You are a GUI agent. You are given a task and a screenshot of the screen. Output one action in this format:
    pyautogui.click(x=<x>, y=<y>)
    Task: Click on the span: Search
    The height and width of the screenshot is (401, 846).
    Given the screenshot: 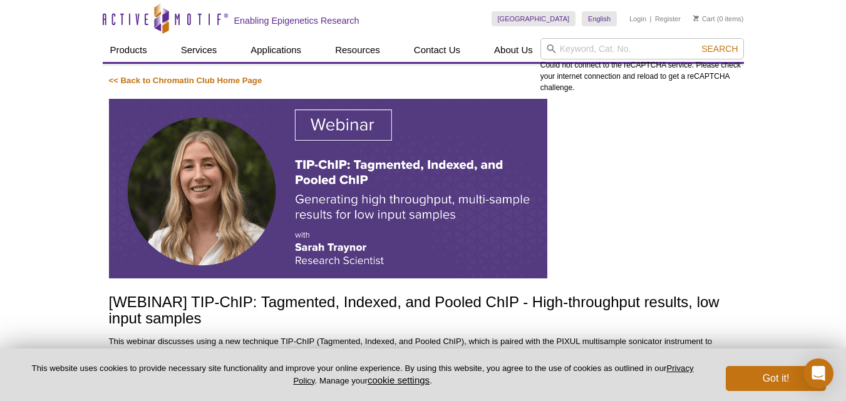 What is the action you would take?
    pyautogui.click(x=719, y=49)
    